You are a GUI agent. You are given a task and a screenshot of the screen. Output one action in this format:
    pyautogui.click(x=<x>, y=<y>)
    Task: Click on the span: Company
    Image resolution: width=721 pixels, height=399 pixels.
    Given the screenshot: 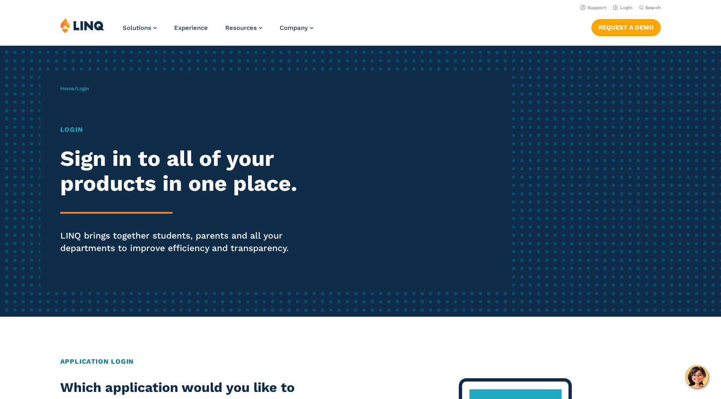 What is the action you would take?
    pyautogui.click(x=294, y=28)
    